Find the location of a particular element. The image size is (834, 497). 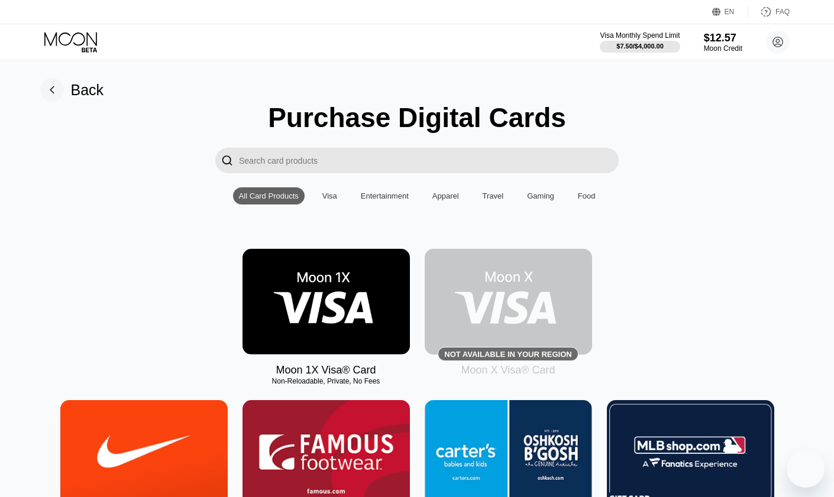

div: $12.57 is located at coordinates (722, 38).